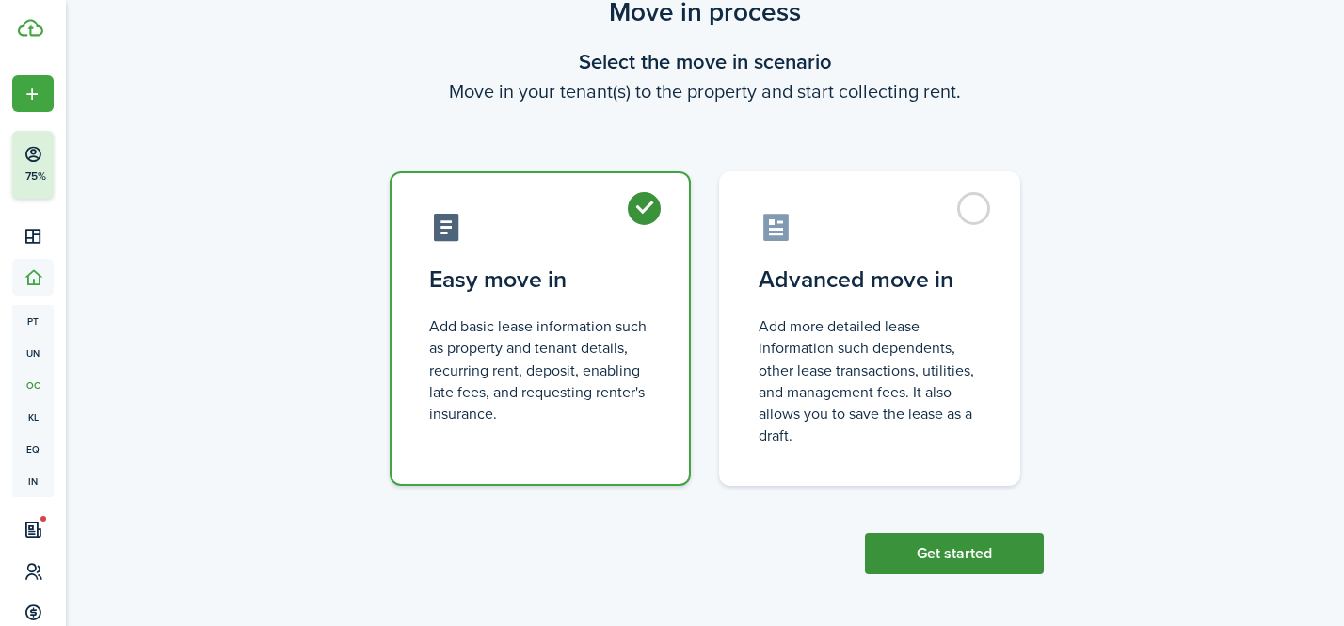 The width and height of the screenshot is (1344, 626). What do you see at coordinates (33, 385) in the screenshot?
I see `a: oc` at bounding box center [33, 385].